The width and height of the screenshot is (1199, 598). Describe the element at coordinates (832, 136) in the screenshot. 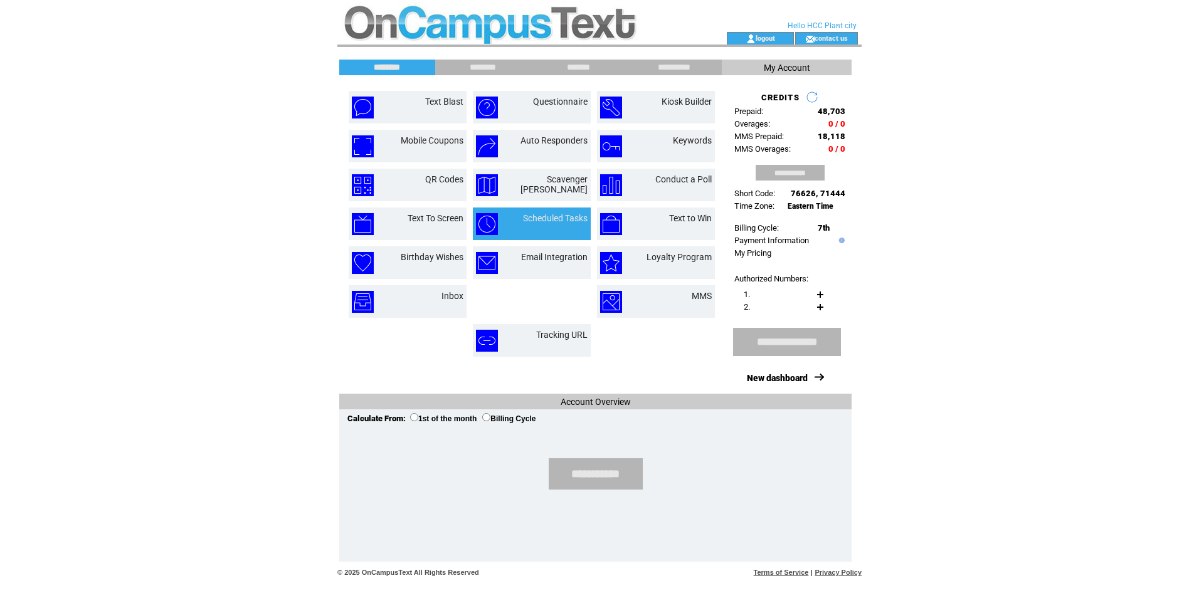

I see `span: 18,118` at that location.